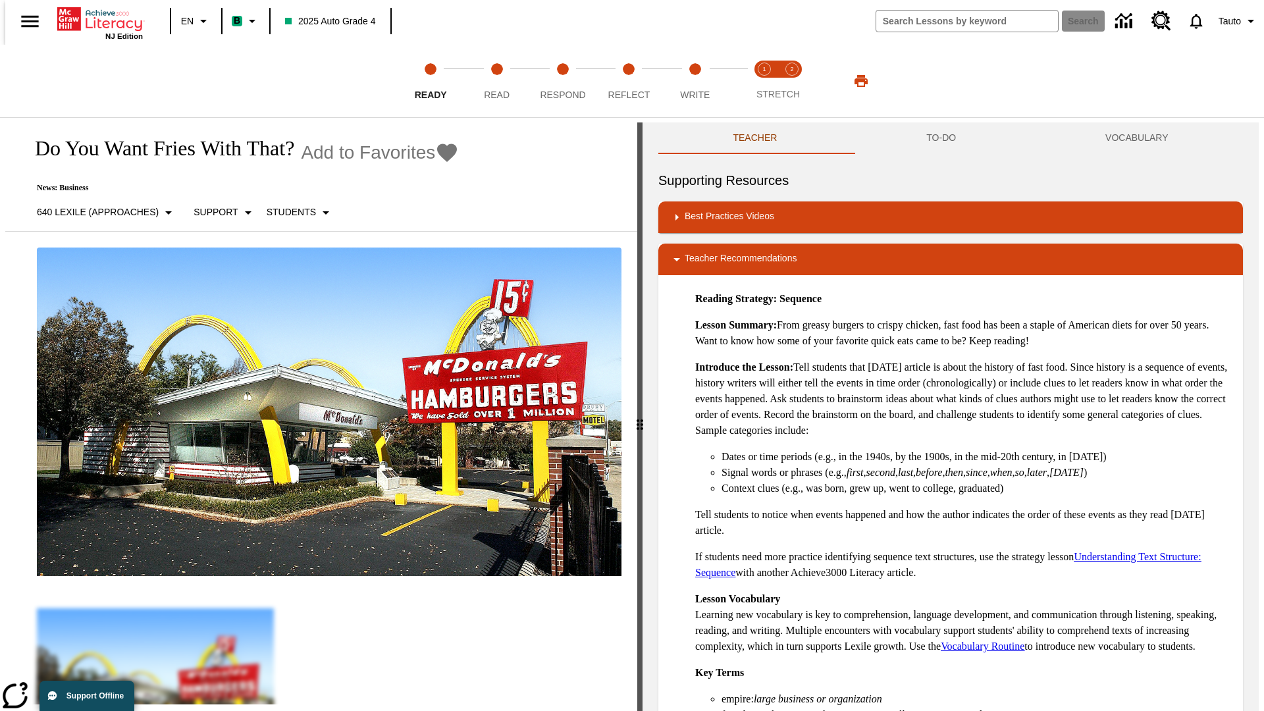  I want to click on em: so, so click(1020, 472).